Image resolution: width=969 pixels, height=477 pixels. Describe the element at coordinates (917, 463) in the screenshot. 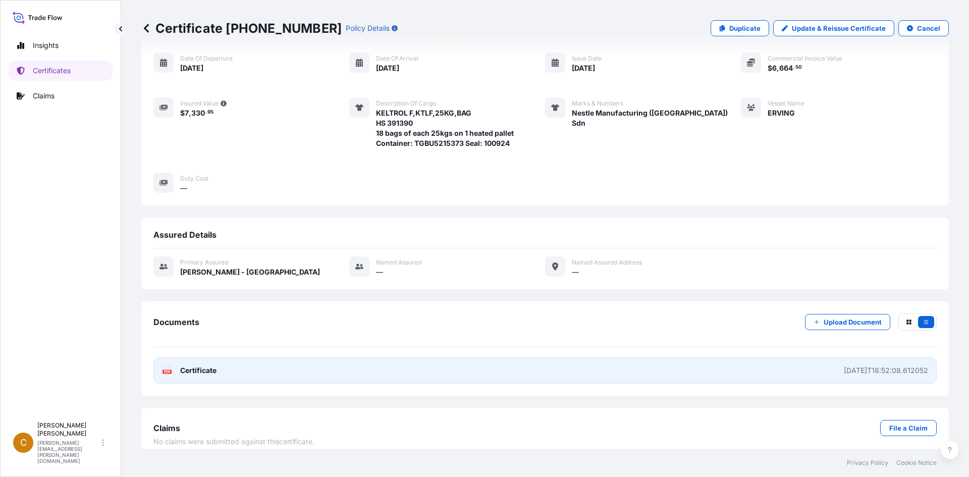

I see `a: Cookie Notice` at that location.